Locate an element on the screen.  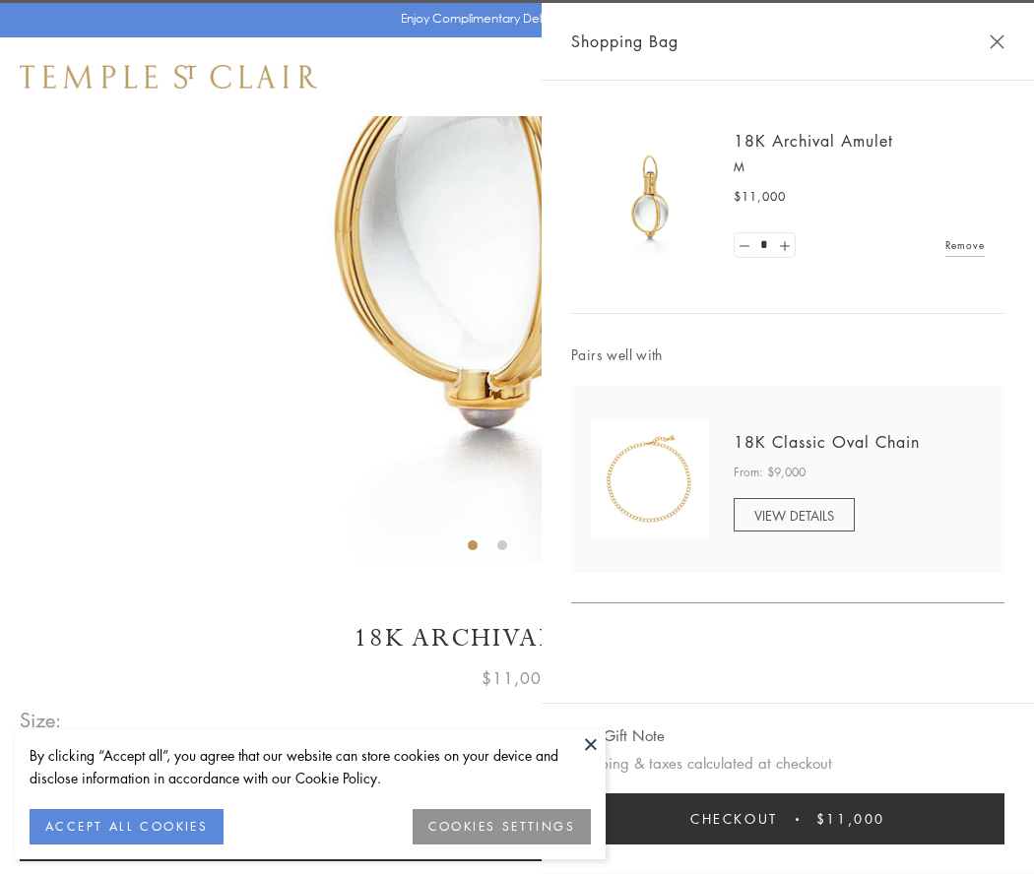
div: By clicking “Accept all”, you agree that our website can store cookies on your device and disclos... is located at coordinates (310, 767).